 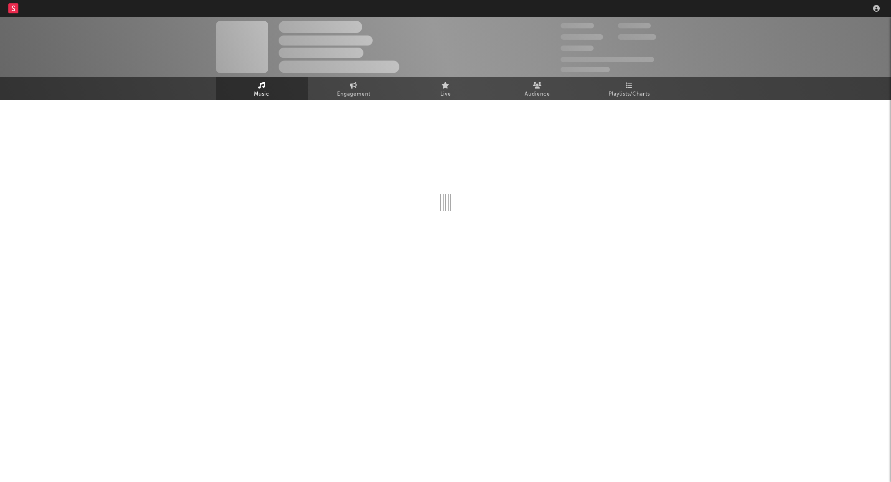 I want to click on span: 1,000,000, so click(x=637, y=37).